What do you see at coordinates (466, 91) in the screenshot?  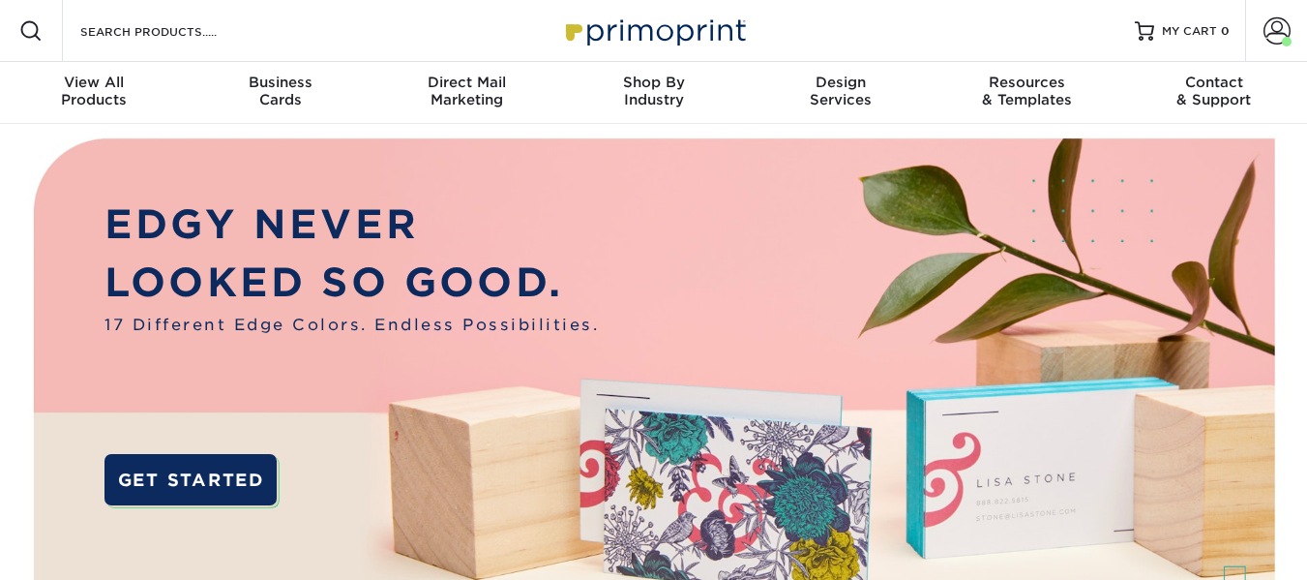 I see `div: Marketing` at bounding box center [466, 91].